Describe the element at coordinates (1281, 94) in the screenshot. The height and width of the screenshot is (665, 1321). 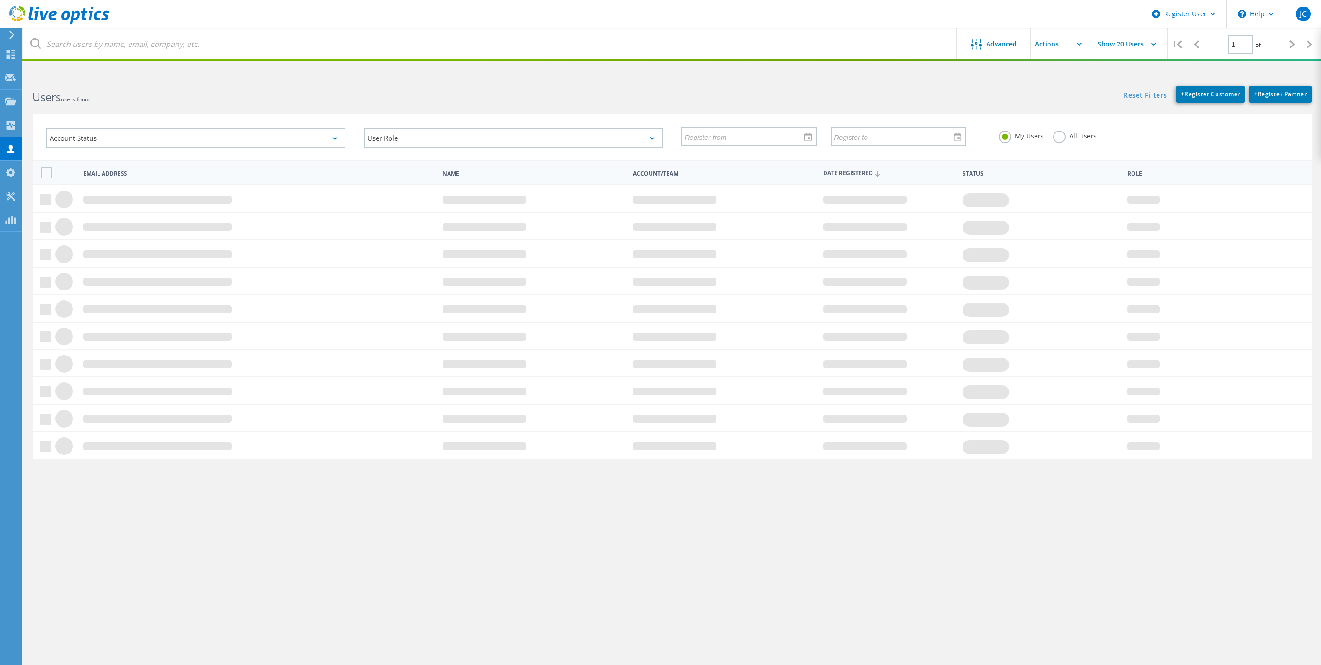
I see `span: Register Partner` at that location.